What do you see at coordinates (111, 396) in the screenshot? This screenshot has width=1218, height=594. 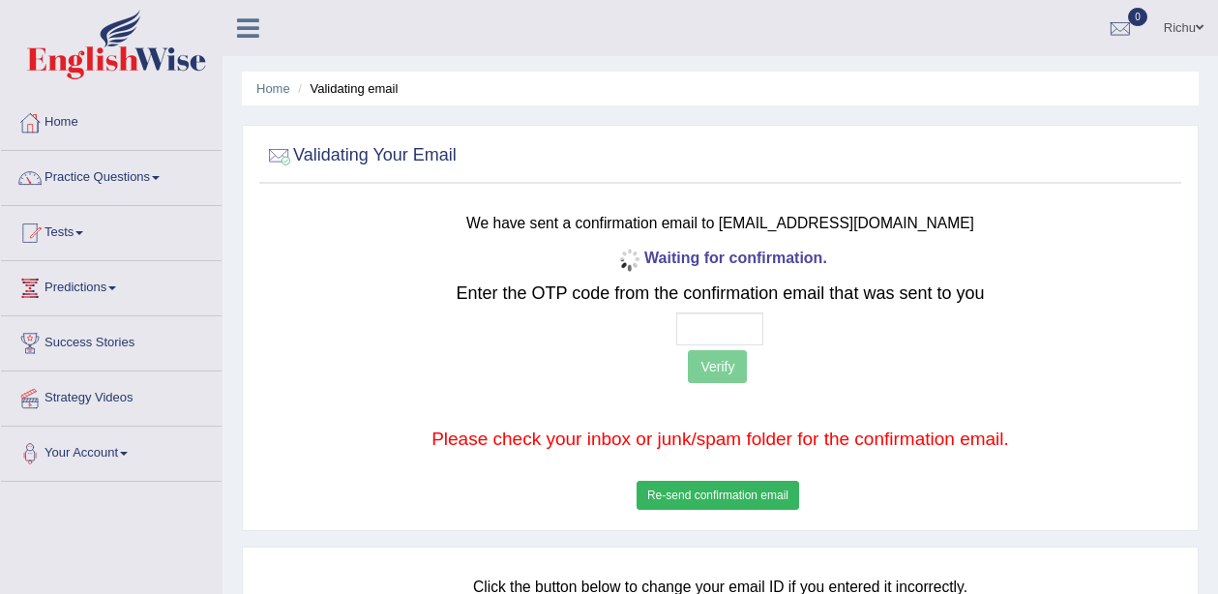 I see `a: Strategy Videos` at bounding box center [111, 396].